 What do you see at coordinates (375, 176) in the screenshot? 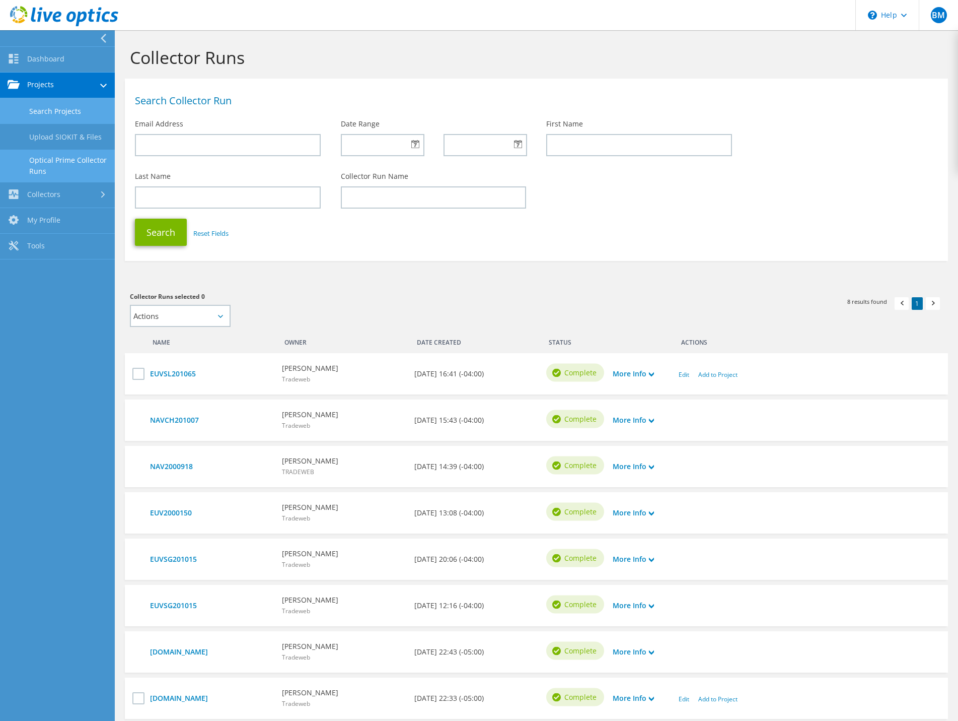
I see `label: Collector Run Name` at bounding box center [375, 176].